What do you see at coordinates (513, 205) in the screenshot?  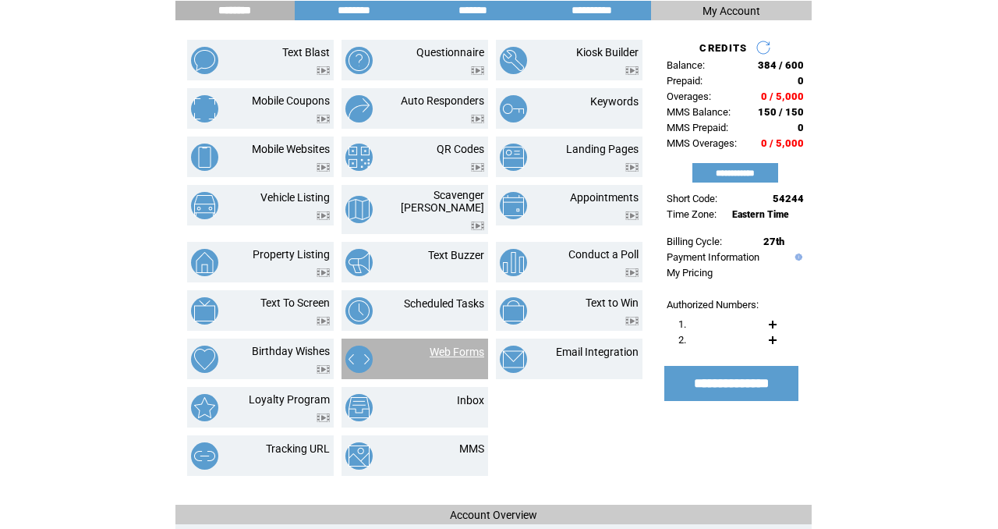 I see `img: appointments.png` at bounding box center [513, 205].